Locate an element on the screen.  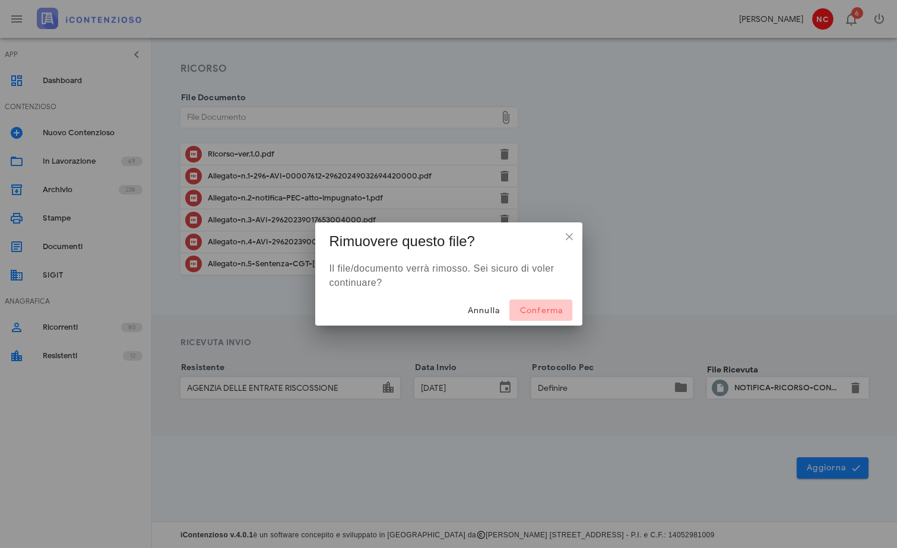
h3: Rimuovere questo file? is located at coordinates (402, 242).